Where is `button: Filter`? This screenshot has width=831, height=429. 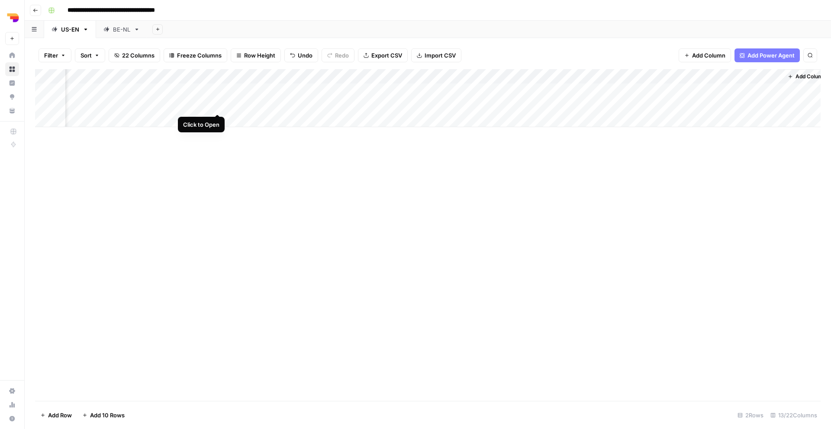 button: Filter is located at coordinates (55, 55).